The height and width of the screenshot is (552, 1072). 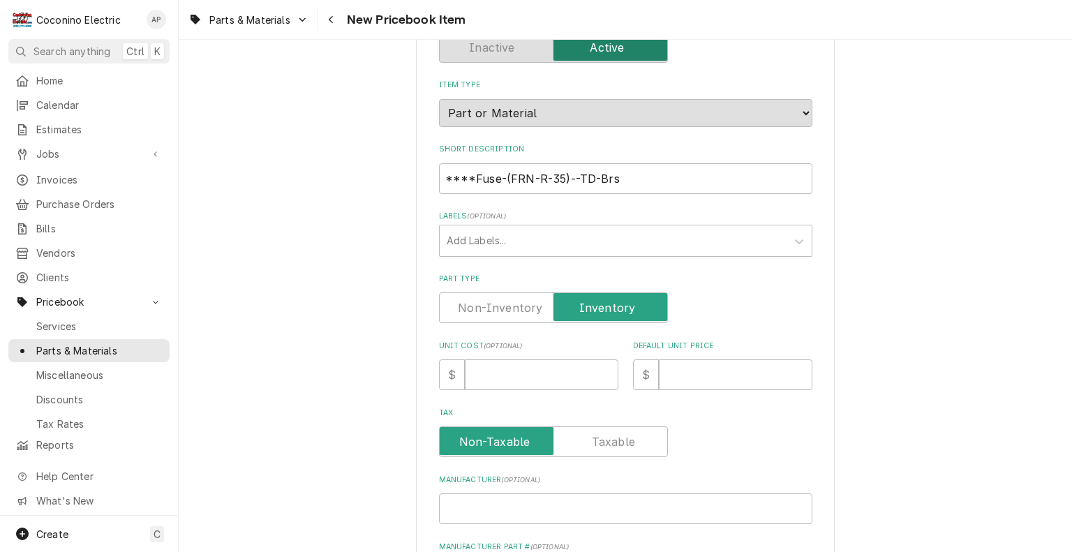 What do you see at coordinates (89, 105) in the screenshot?
I see `a: Calendar` at bounding box center [89, 105].